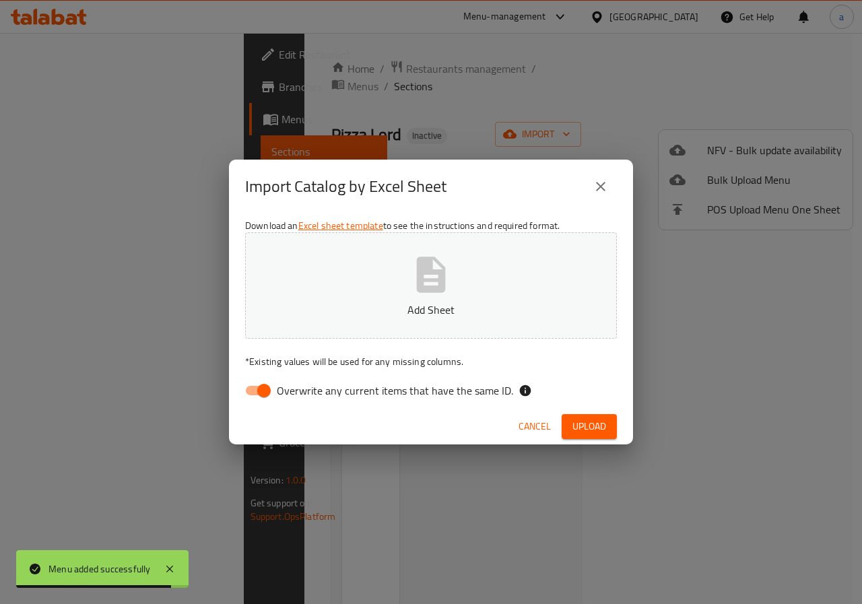 The image size is (862, 604). Describe the element at coordinates (601, 187) in the screenshot. I see `button: close` at that location.